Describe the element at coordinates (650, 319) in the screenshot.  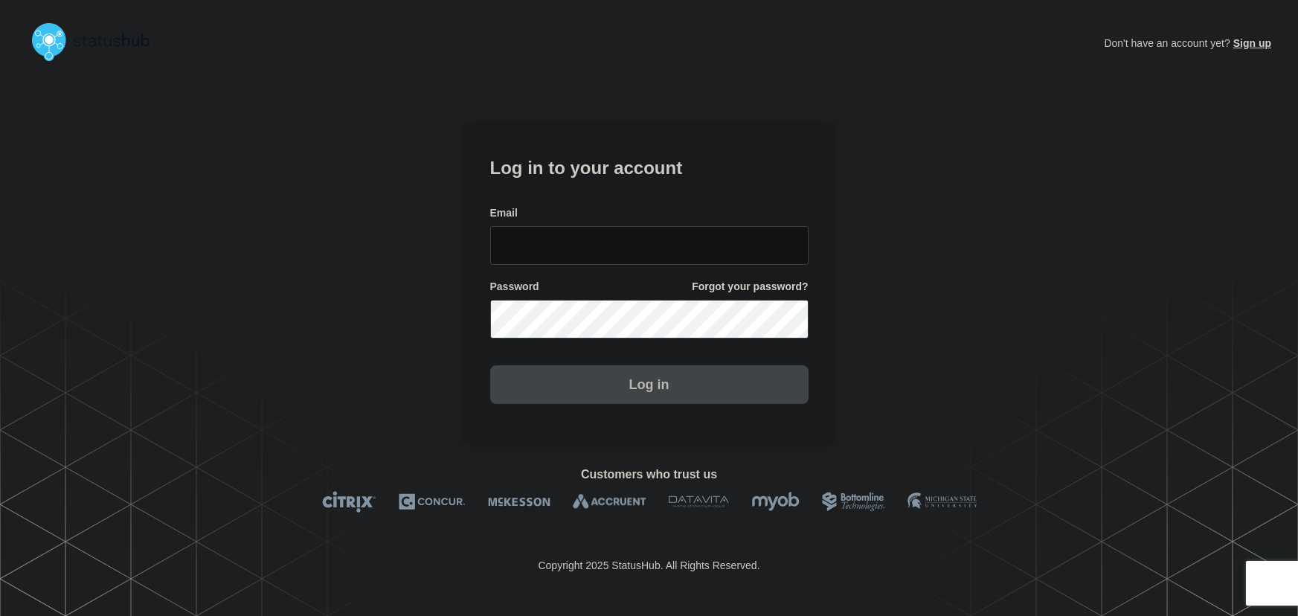
I see `input: password input` at that location.